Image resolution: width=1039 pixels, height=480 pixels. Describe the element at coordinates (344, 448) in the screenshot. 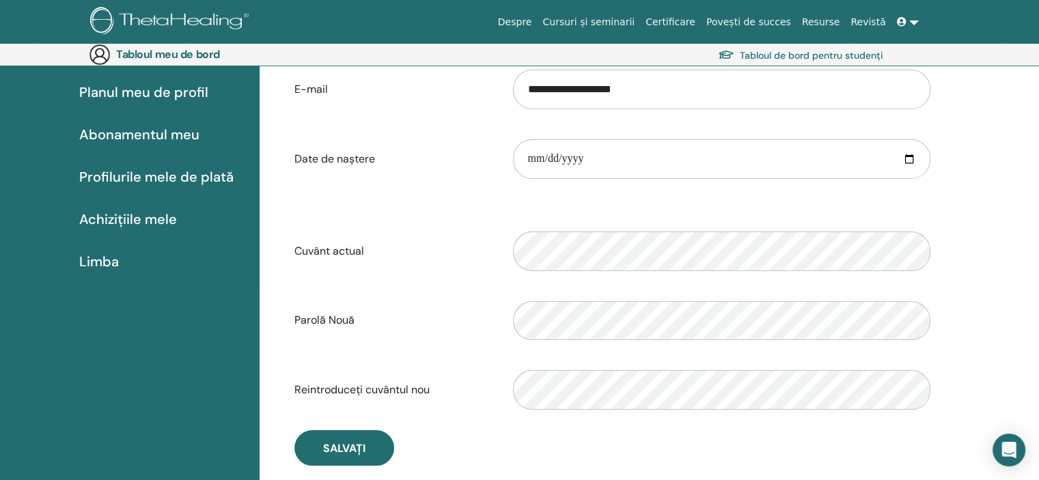

I see `button: Salvați` at that location.